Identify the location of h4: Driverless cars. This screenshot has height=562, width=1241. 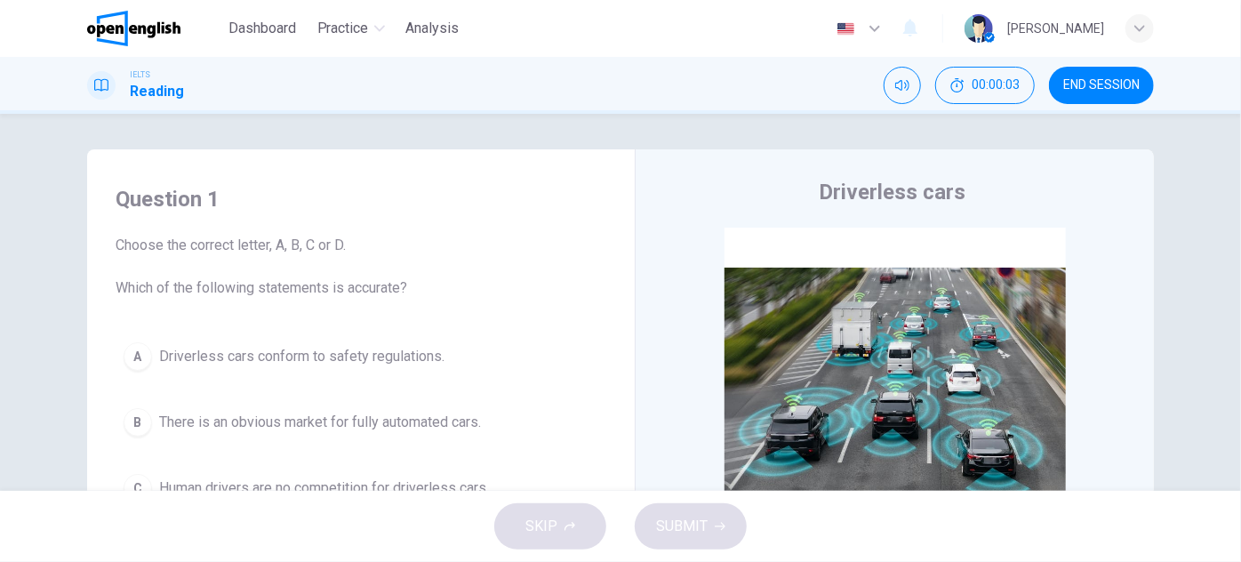
(892, 192).